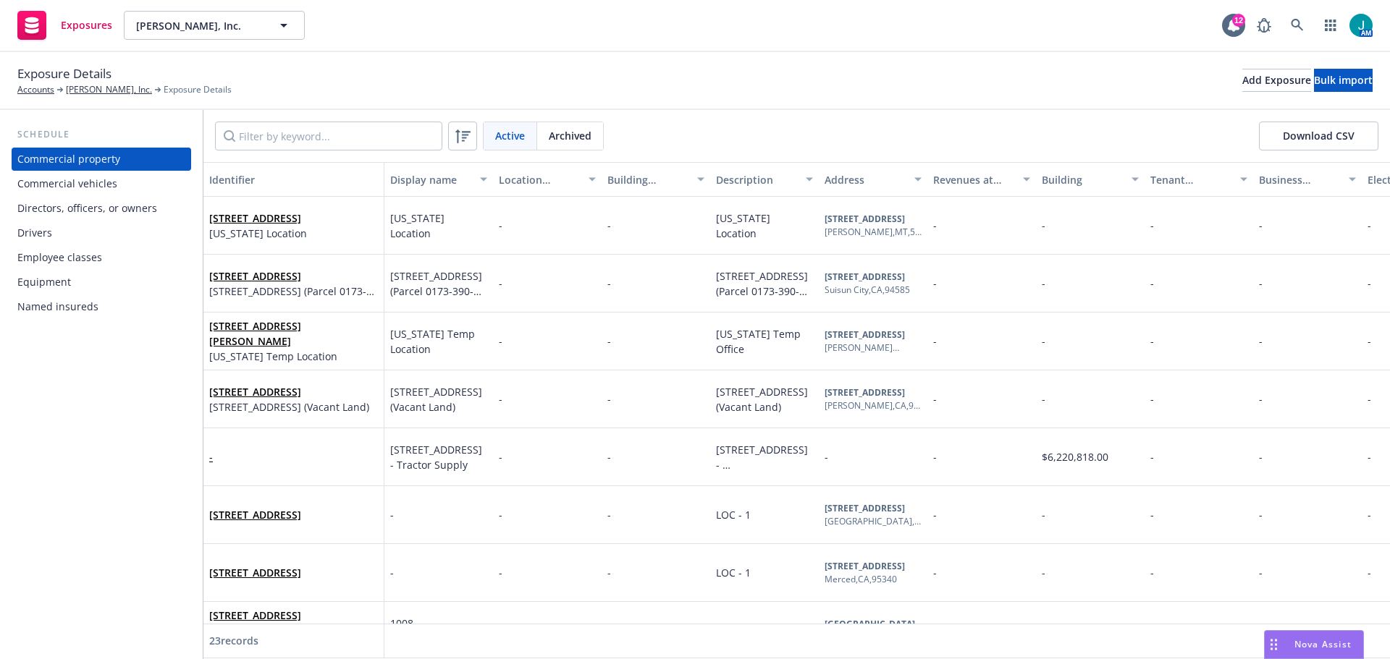 This screenshot has height=659, width=1390. What do you see at coordinates (35, 90) in the screenshot?
I see `a: Accounts` at bounding box center [35, 90].